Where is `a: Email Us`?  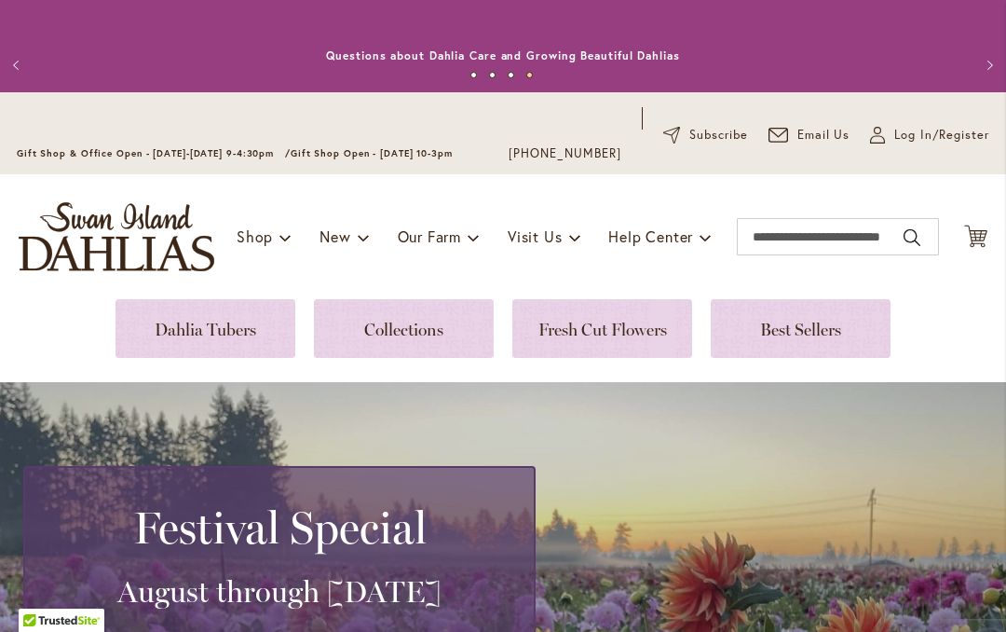
a: Email Us is located at coordinates (810, 135).